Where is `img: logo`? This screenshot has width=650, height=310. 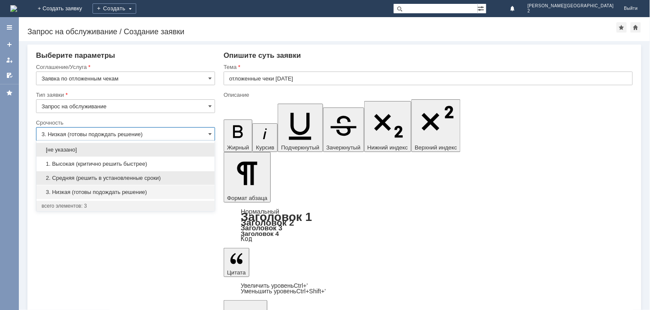 img: logo is located at coordinates (14, 9).